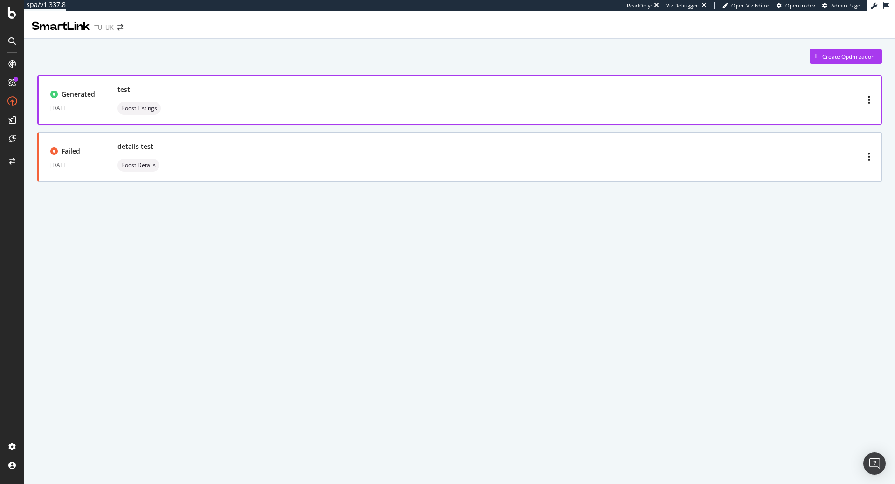  I want to click on span: Open Viz Editor, so click(751, 5).